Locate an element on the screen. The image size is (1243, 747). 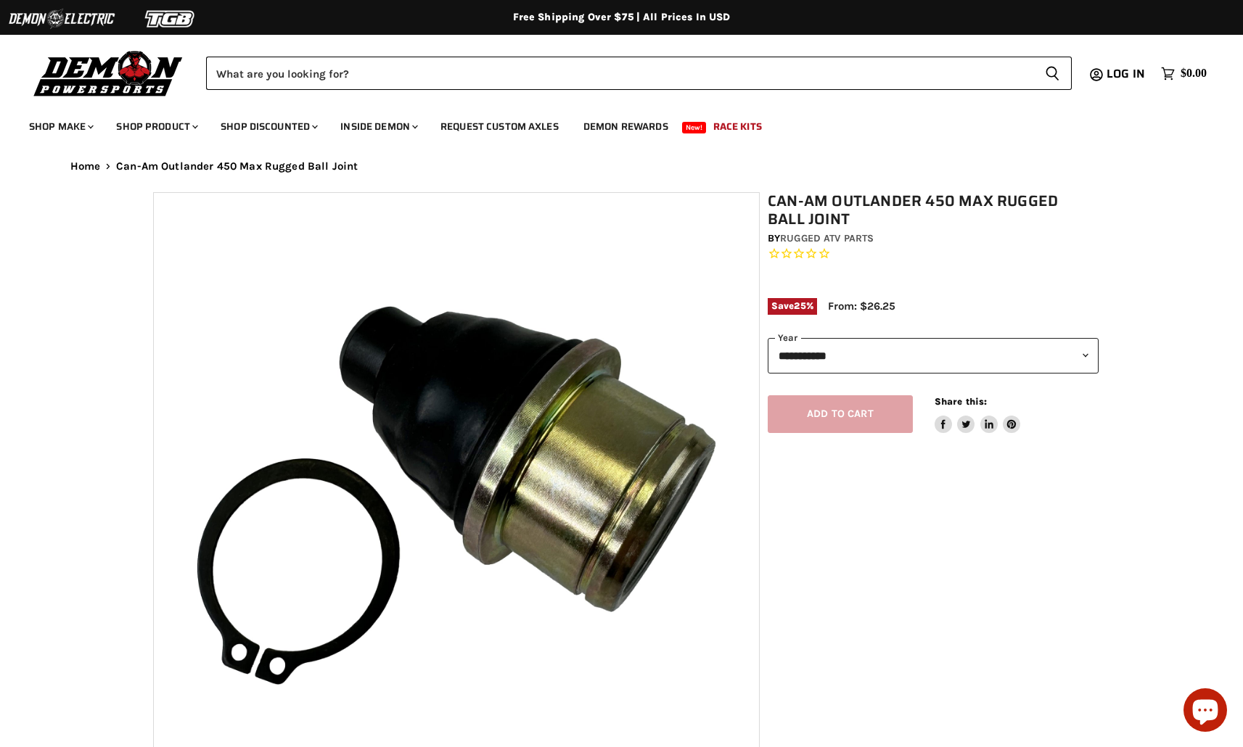
h1: Can-Am Outlander 450 Max Rugged Ball Joint is located at coordinates (933, 210).